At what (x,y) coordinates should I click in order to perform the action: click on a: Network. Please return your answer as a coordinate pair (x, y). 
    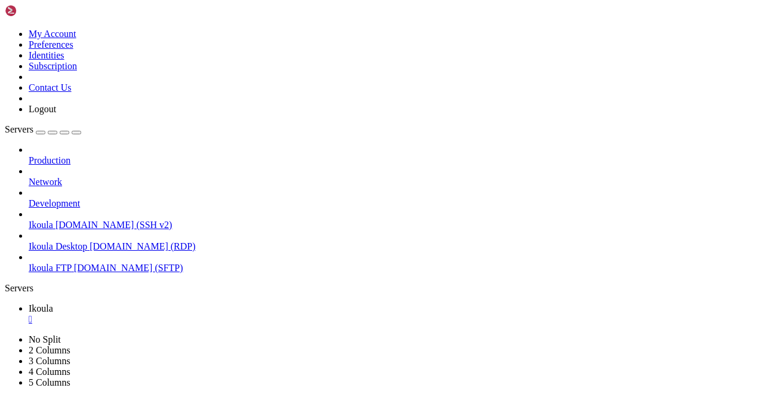
    Looking at the image, I should click on (394, 182).